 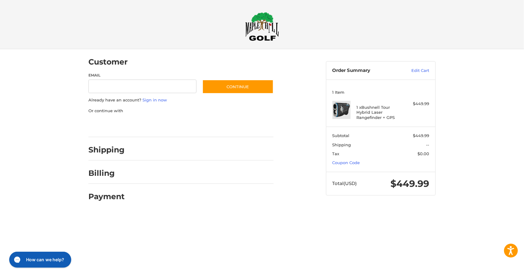 I want to click on h2: Customer, so click(x=108, y=62).